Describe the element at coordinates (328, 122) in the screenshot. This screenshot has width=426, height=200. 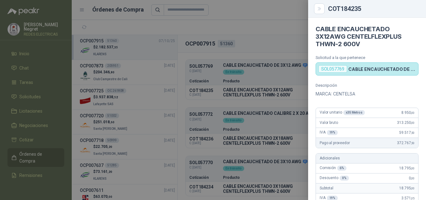
I see `span: Valor bruto` at that location.